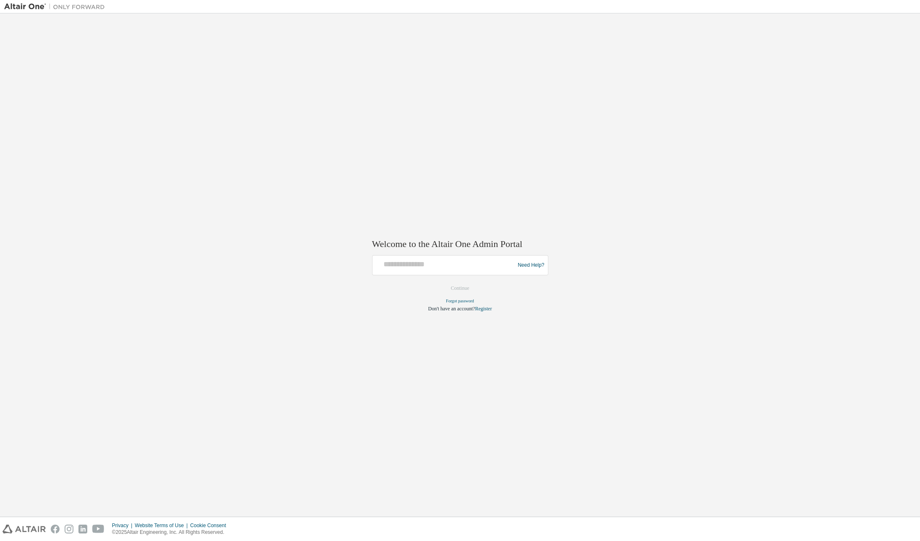  I want to click on a: Register, so click(483, 309).